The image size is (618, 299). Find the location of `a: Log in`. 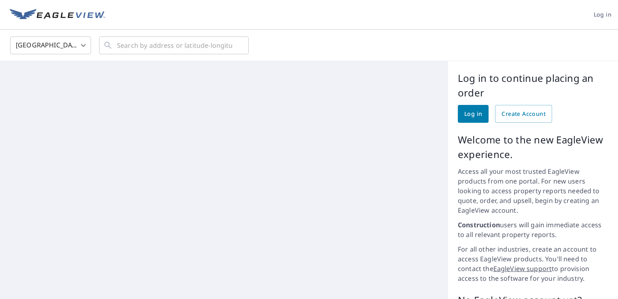

a: Log in is located at coordinates (474, 114).